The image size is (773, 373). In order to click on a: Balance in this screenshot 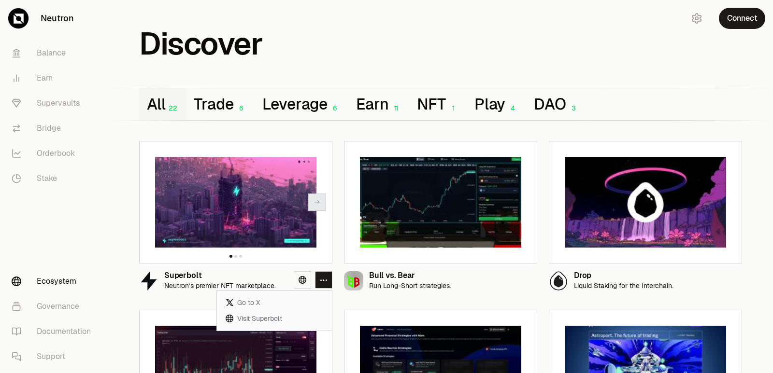, I will do `click(54, 53)`.